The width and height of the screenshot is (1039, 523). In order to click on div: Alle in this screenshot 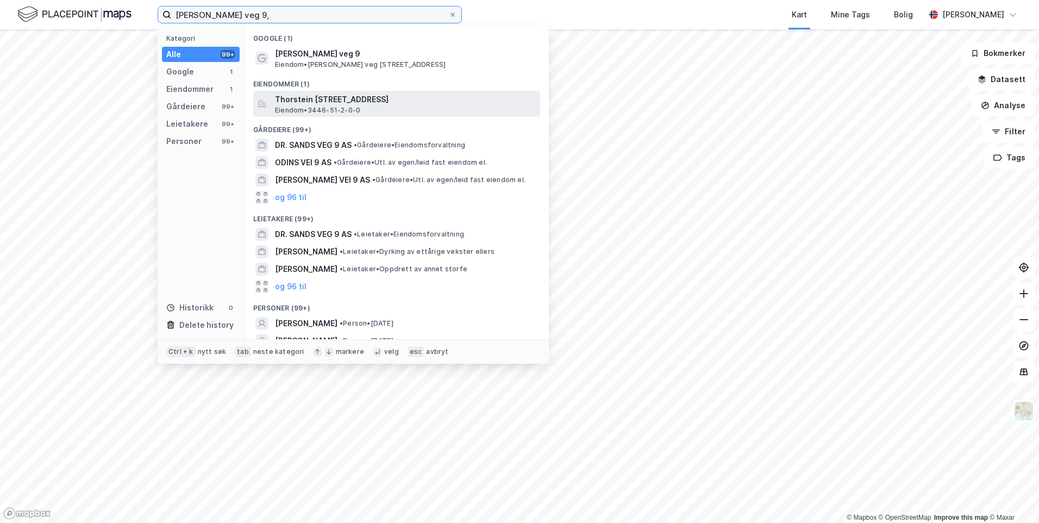, I will do `click(173, 54)`.